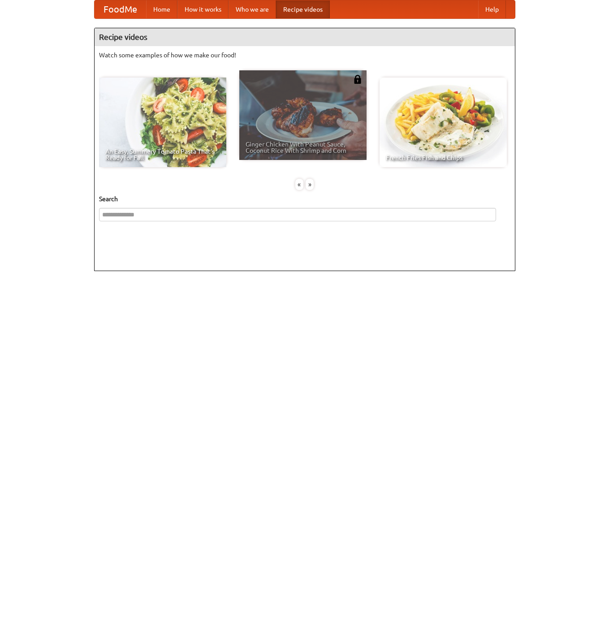  What do you see at coordinates (163, 122) in the screenshot?
I see `a: An Easy, Summery Tomato Pasta That's Ready for Fall` at bounding box center [163, 122].